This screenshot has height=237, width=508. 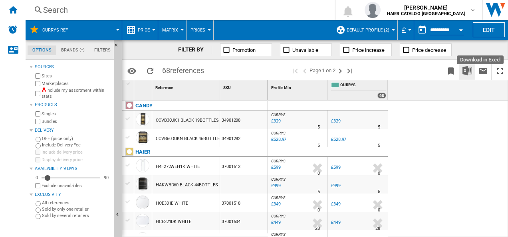 What do you see at coordinates (244, 203) in the screenshot?
I see `div: 37001518` at bounding box center [244, 203].